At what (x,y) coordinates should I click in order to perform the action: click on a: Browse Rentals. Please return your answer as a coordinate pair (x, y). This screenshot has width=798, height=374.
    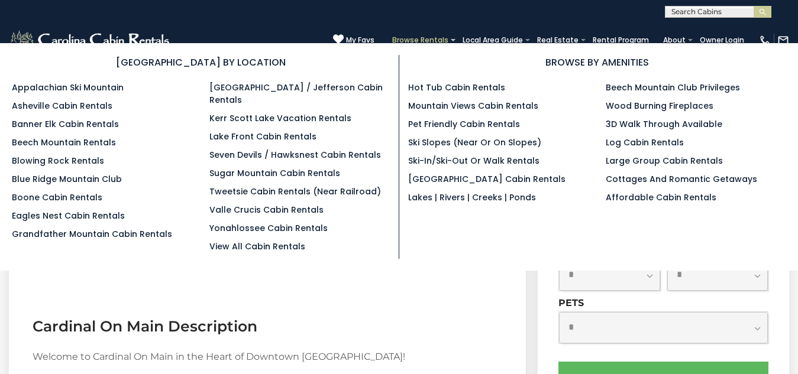
    Looking at the image, I should click on (420, 40).